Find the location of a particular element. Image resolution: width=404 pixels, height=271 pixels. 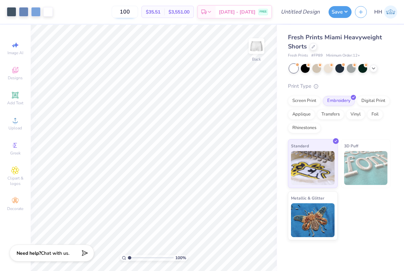

span: Fresh Prints is located at coordinates (298, 55).